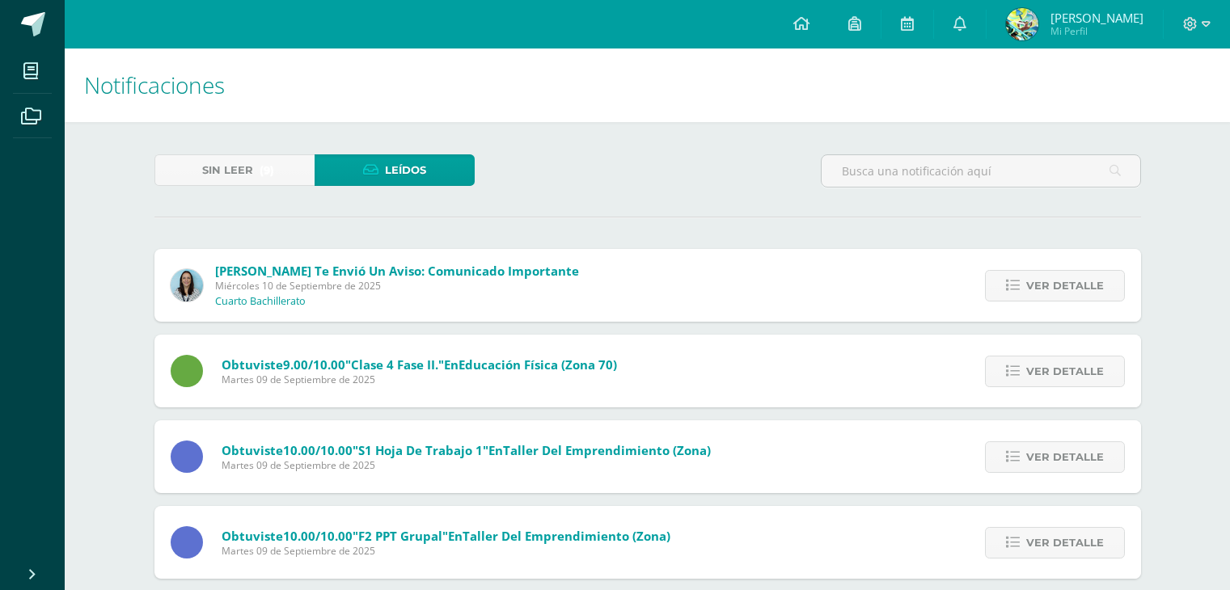 This screenshot has width=1230, height=590. Describe the element at coordinates (405, 170) in the screenshot. I see `span: Leídos` at that location.